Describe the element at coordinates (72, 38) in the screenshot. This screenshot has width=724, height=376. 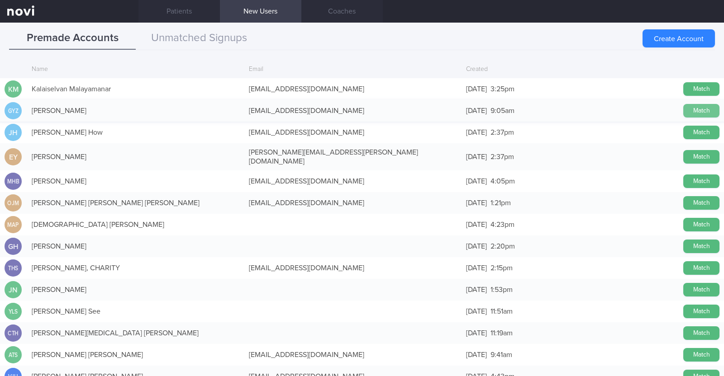
I see `button: Premade Accounts` at that location.